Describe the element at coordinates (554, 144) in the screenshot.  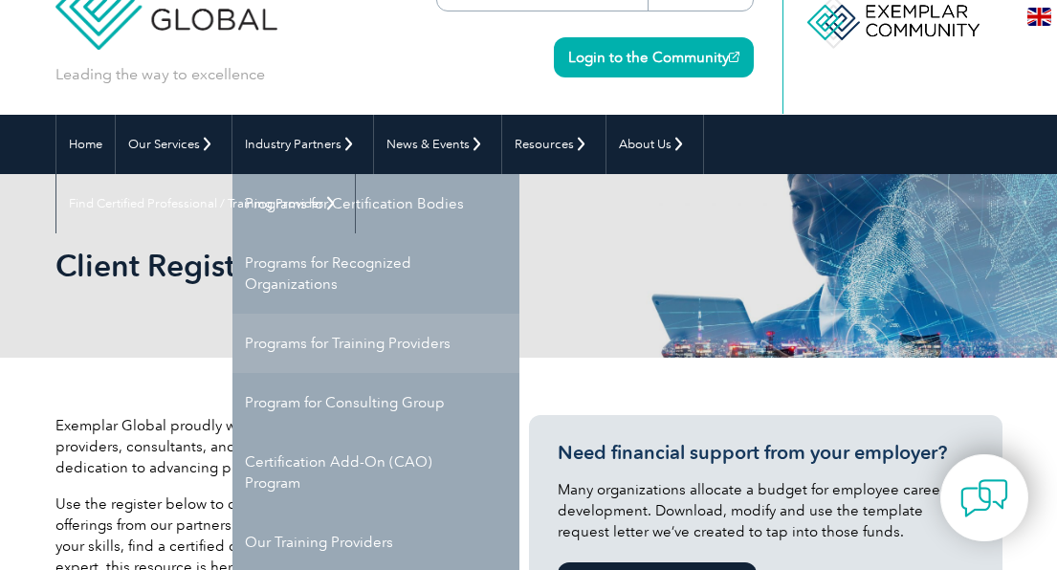
I see `a: Resources` at that location.